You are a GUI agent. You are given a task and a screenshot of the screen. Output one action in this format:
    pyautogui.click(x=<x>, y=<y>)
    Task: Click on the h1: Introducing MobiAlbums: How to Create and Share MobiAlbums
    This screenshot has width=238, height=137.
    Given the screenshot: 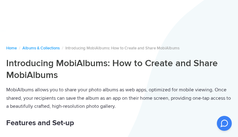 What is the action you would take?
    pyautogui.click(x=119, y=69)
    